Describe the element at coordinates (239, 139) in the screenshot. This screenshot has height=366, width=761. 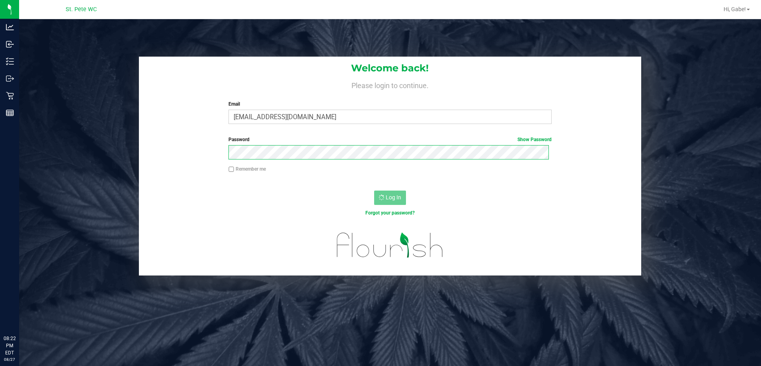
I see `span: Password` at that location.